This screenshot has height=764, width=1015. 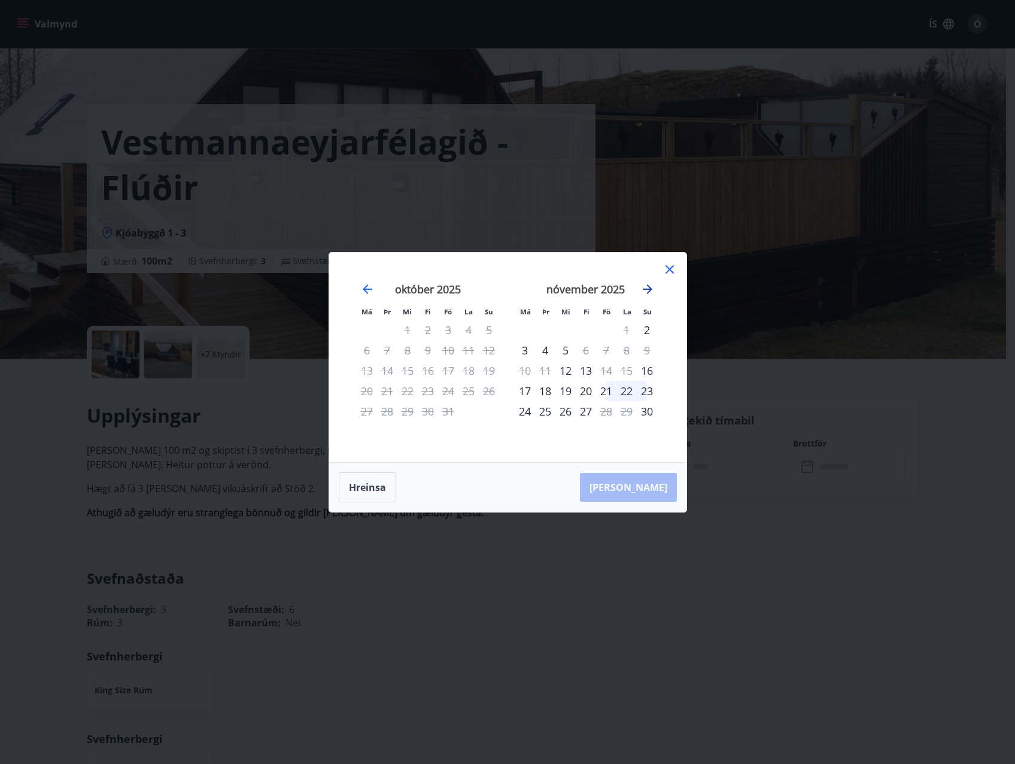 I want to click on td: Choose þriðjudagur, 4. nóvember 2025 as your check-in date. It’s available., so click(x=545, y=350).